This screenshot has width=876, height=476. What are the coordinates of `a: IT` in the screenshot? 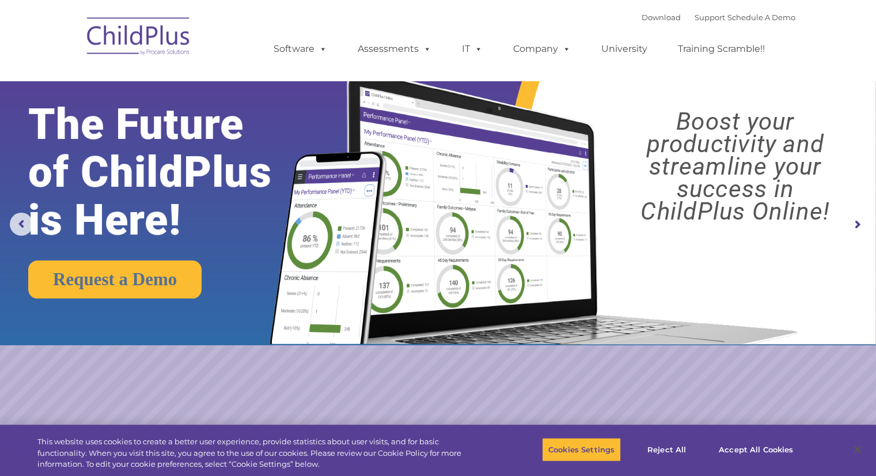 It's located at (472, 49).